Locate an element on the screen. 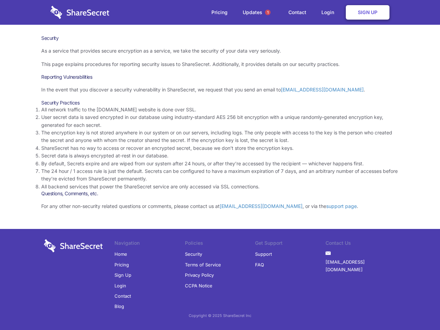 The width and height of the screenshot is (440, 330). li: All backend services that power the ShareSecret service are only accessed via SSL connections. is located at coordinates (220, 187).